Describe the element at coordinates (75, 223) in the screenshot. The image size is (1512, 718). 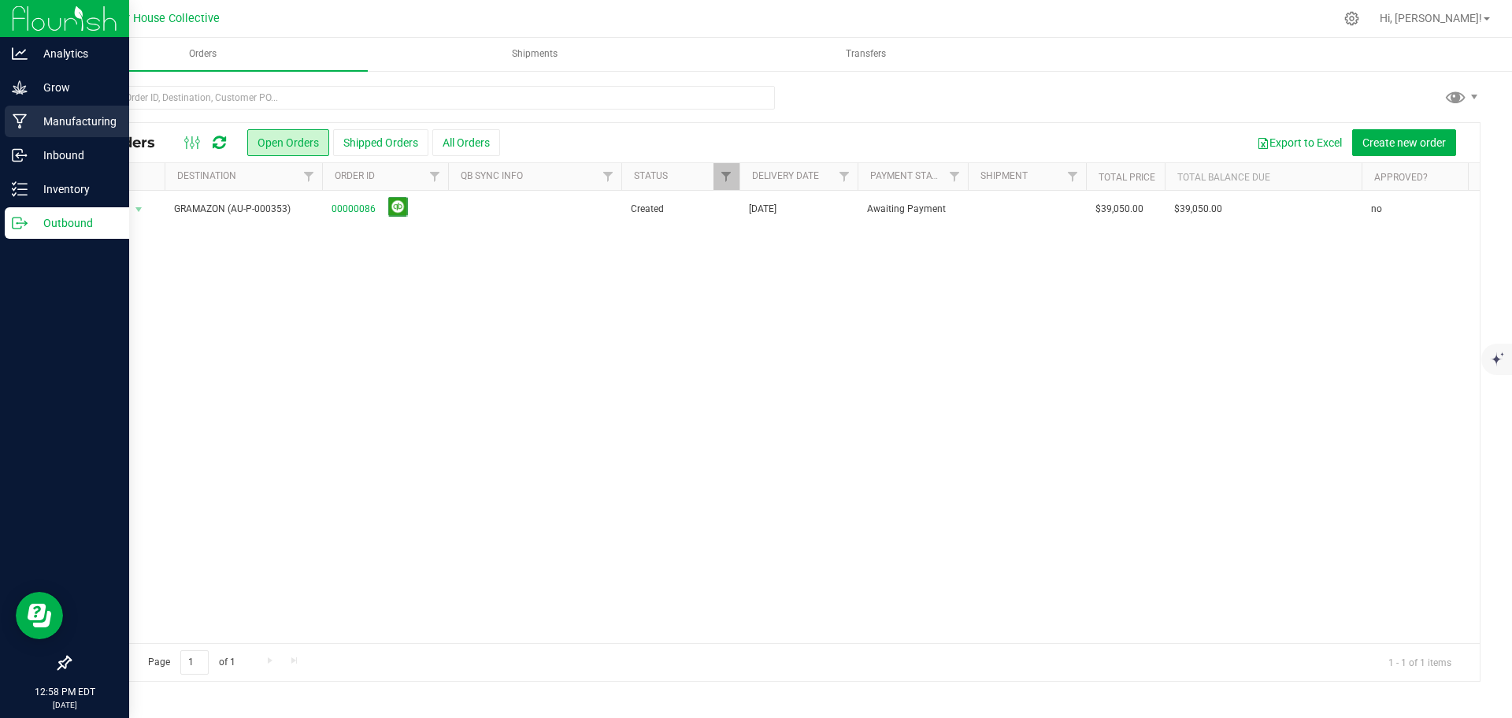
I see `p: Outbound` at that location.